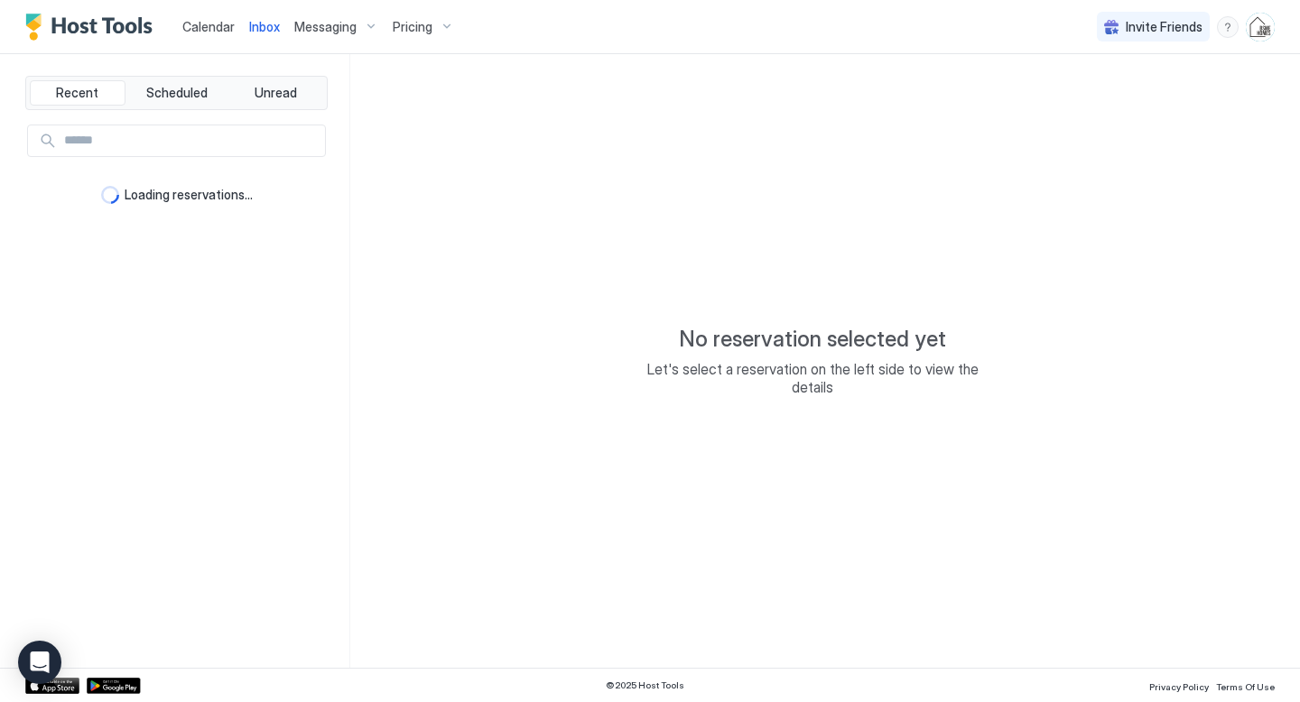 This screenshot has height=702, width=1300. Describe the element at coordinates (93, 27) in the screenshot. I see `a: Host Tools Logo` at that location.